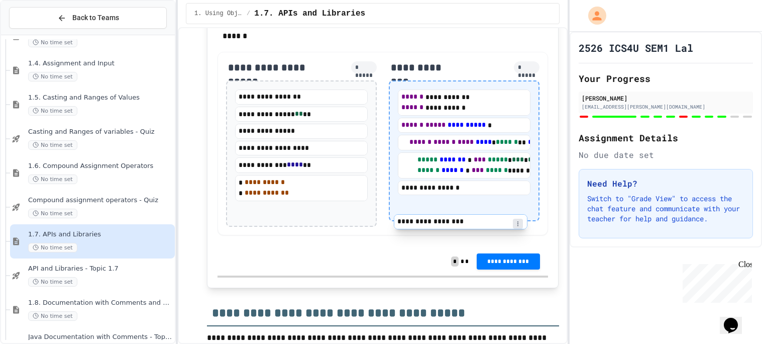  I want to click on h2: Assignment Details, so click(665, 138).